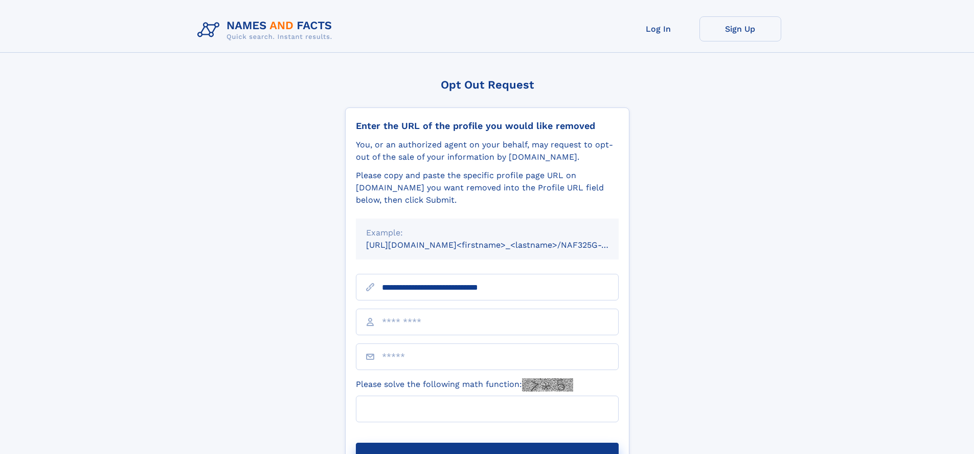 The width and height of the screenshot is (974, 454). I want to click on label: Please solve the following math function:, so click(464, 385).